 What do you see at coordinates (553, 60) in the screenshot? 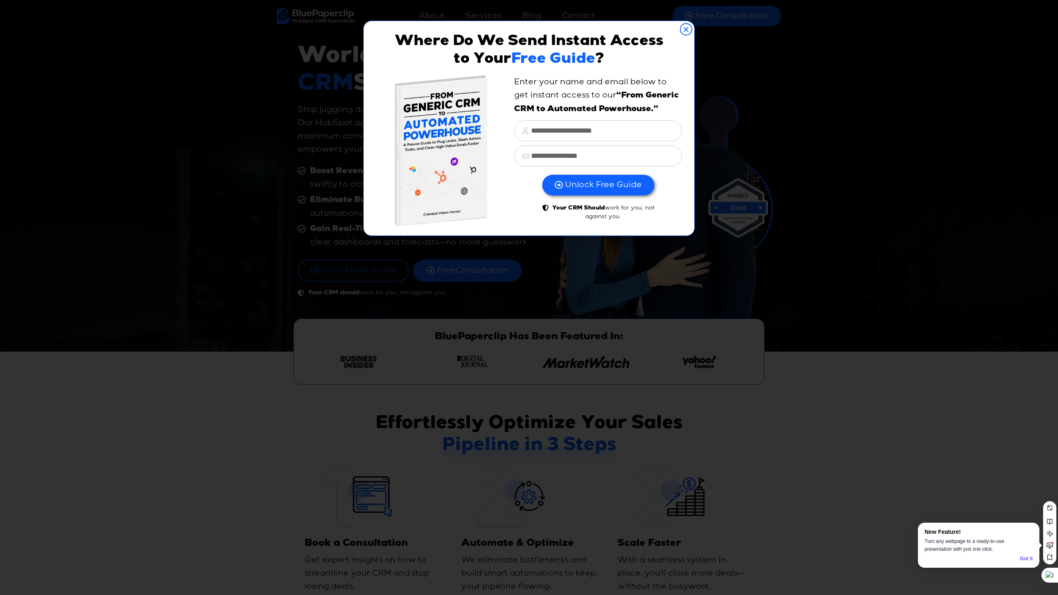
I see `span: Free Guide` at bounding box center [553, 60].